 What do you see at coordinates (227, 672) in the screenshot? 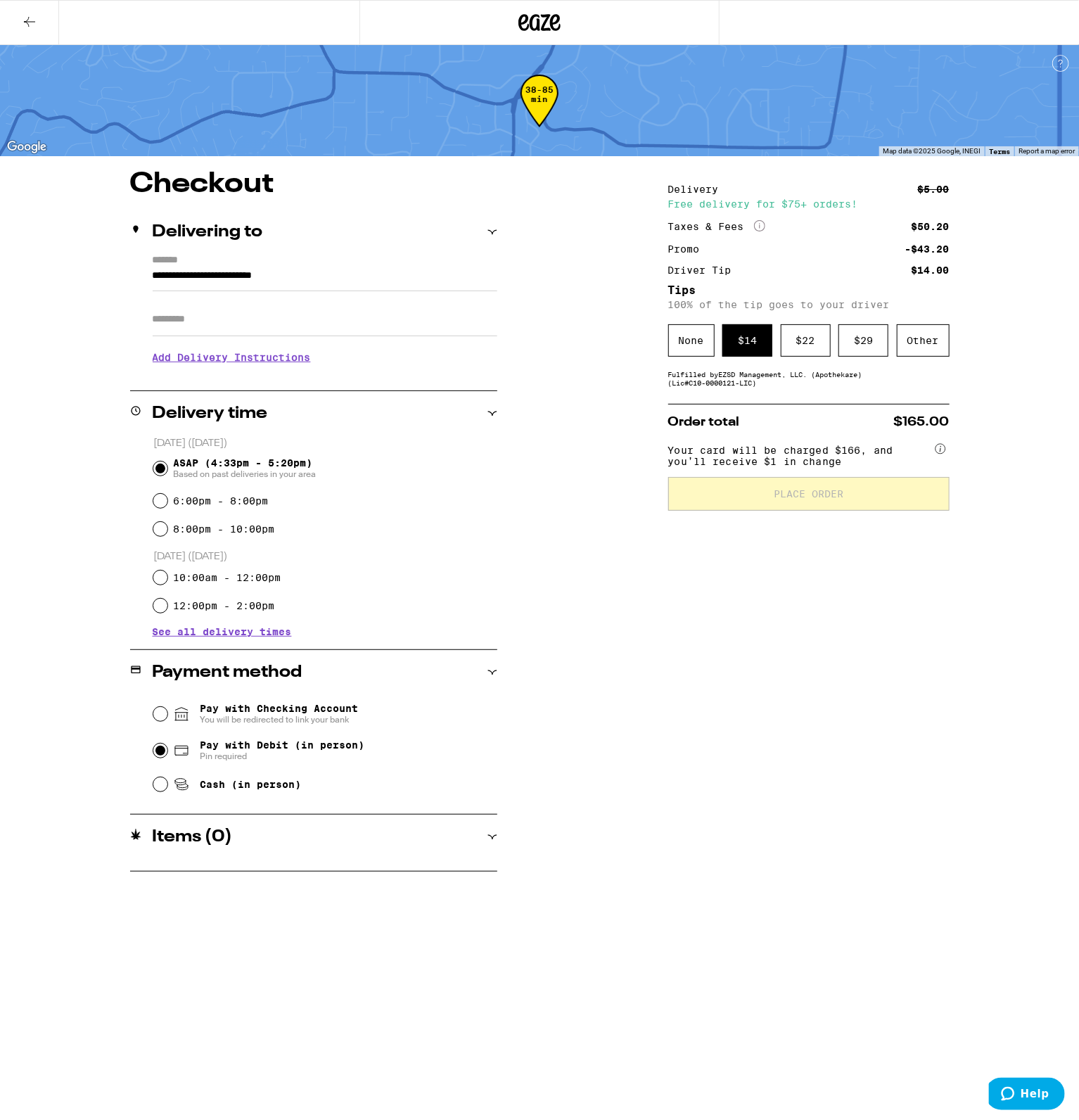
I see `h2: Payment method` at bounding box center [227, 672].